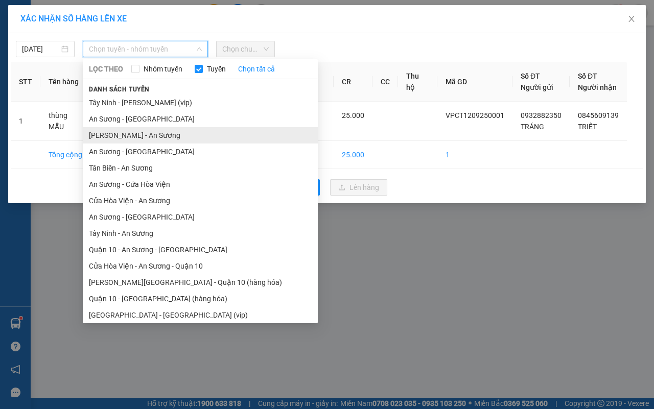 The width and height of the screenshot is (654, 409). Describe the element at coordinates (33, 77) in the screenshot. I see `span: In ngày:` at that location.